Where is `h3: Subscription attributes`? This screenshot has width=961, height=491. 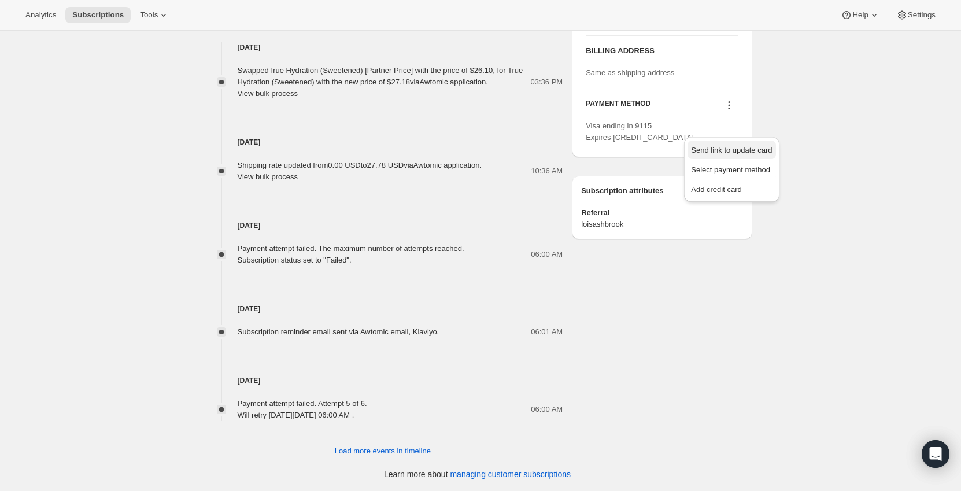 h3: Subscription attributes is located at coordinates (648, 193).